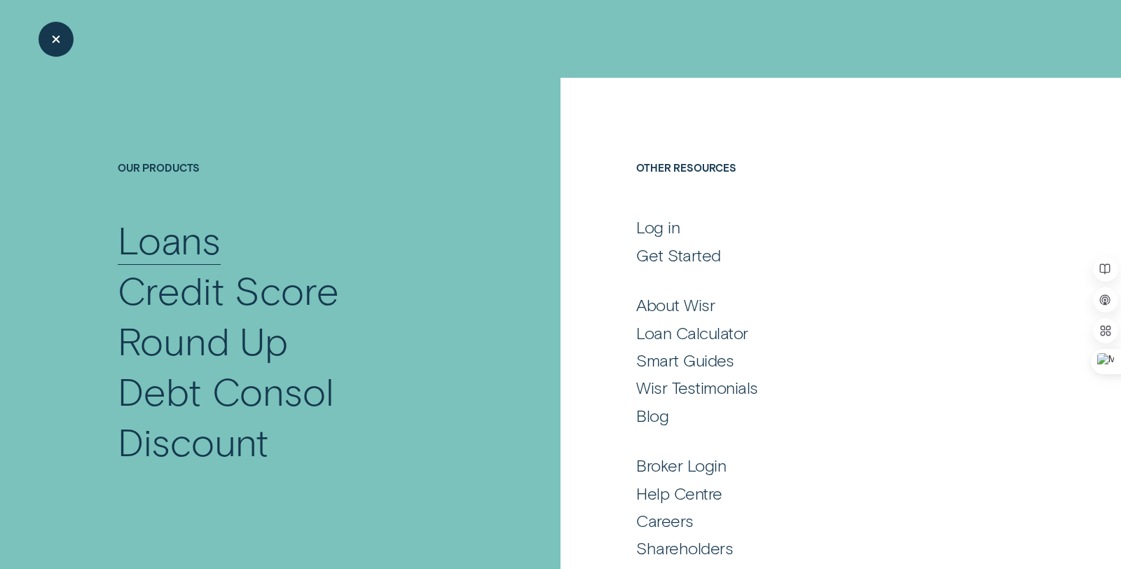 The width and height of the screenshot is (1121, 569). I want to click on a: Credit Score, so click(298, 289).